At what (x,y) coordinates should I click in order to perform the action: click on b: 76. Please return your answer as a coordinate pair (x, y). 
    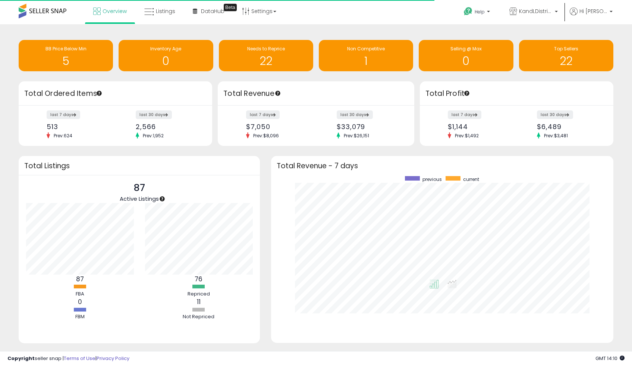
    Looking at the image, I should click on (198, 279).